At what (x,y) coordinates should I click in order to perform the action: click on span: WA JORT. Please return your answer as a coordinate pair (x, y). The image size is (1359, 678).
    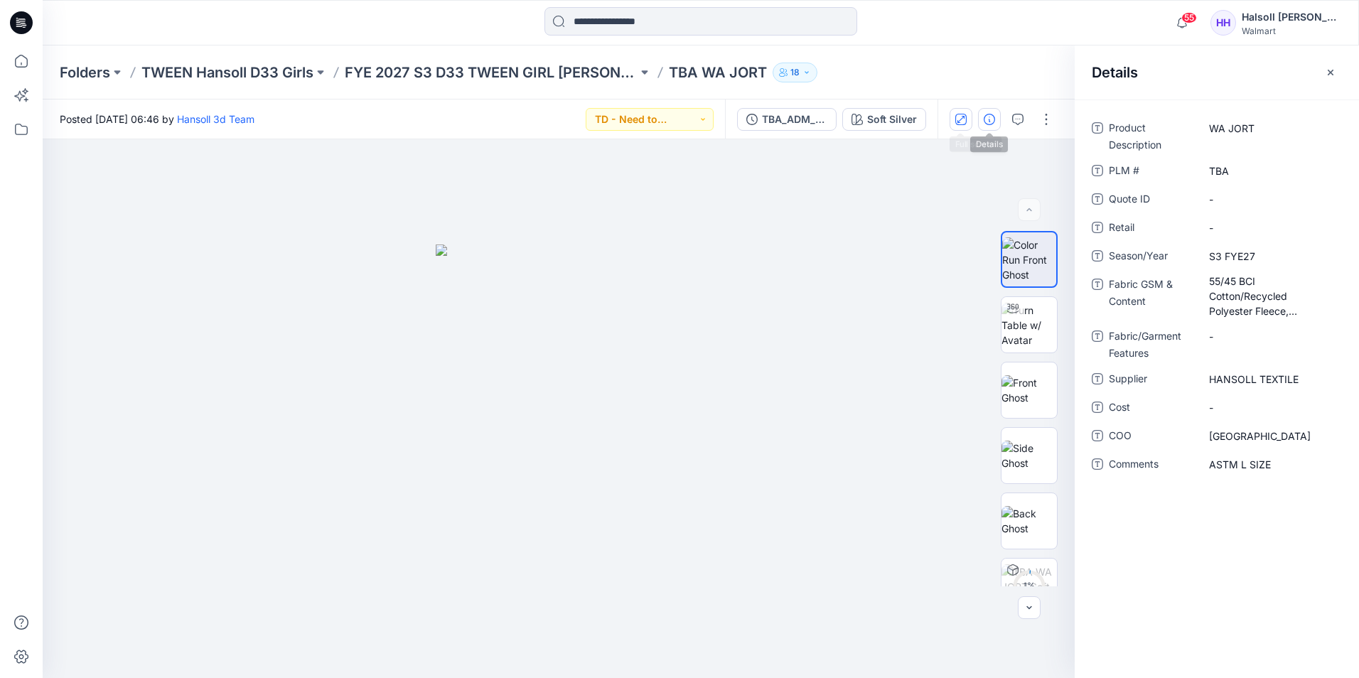
    Looking at the image, I should click on (1271, 128).